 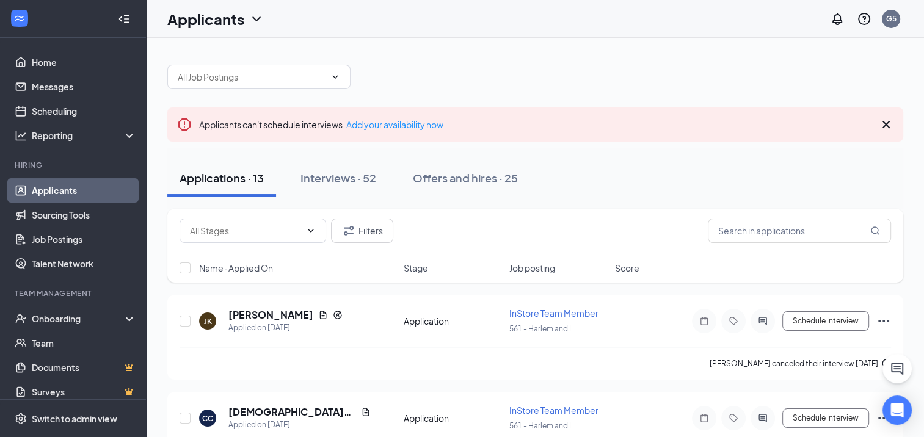 What do you see at coordinates (84, 392) in the screenshot?
I see `a: SurveysCrown` at bounding box center [84, 392].